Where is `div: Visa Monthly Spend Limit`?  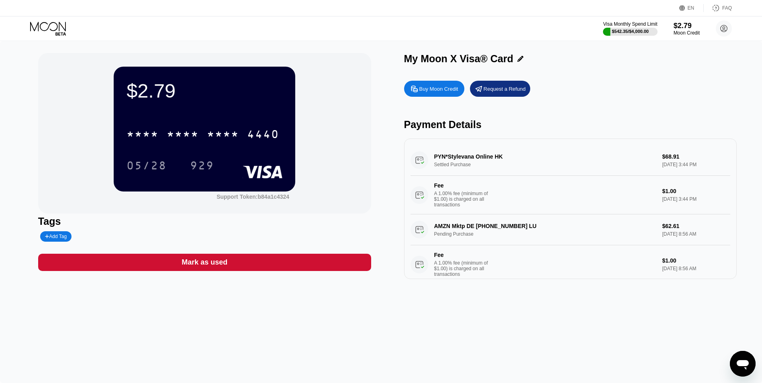 div: Visa Monthly Spend Limit is located at coordinates (630, 24).